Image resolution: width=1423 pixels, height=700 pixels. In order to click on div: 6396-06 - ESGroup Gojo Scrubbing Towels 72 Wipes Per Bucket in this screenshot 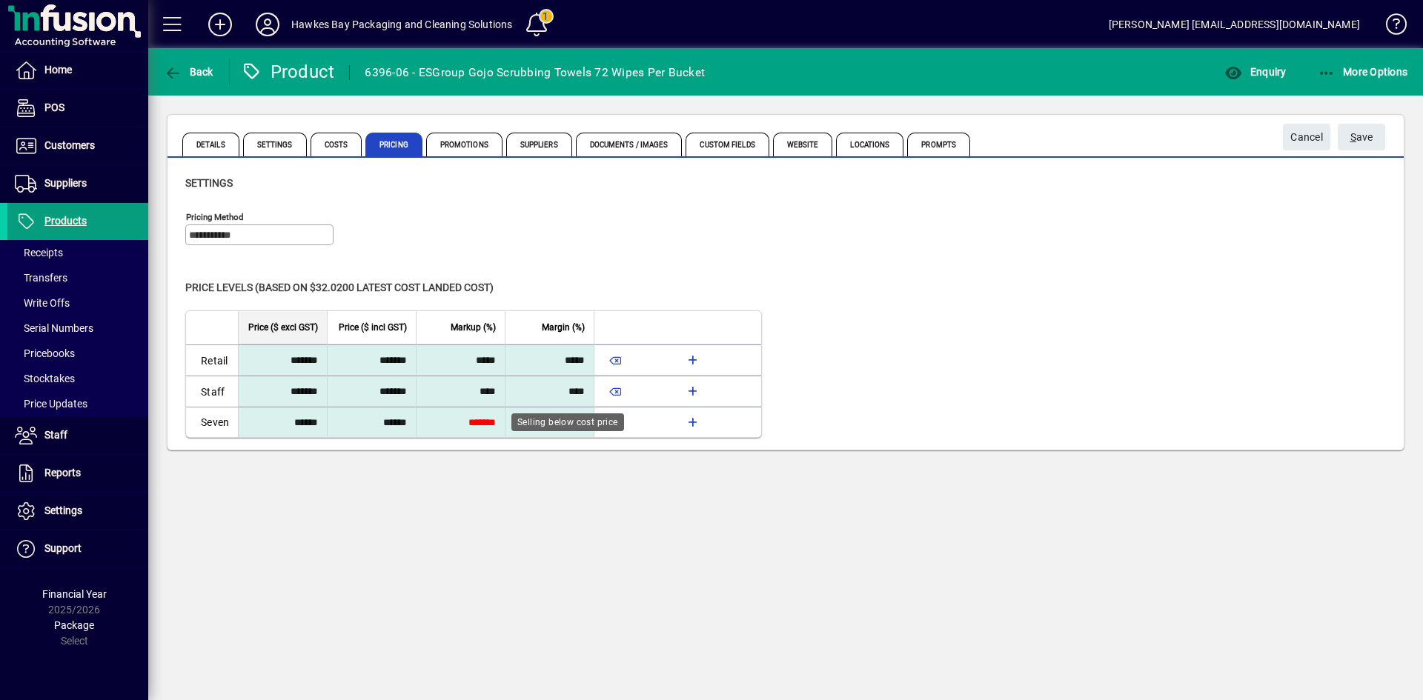, I will do `click(534, 73)`.